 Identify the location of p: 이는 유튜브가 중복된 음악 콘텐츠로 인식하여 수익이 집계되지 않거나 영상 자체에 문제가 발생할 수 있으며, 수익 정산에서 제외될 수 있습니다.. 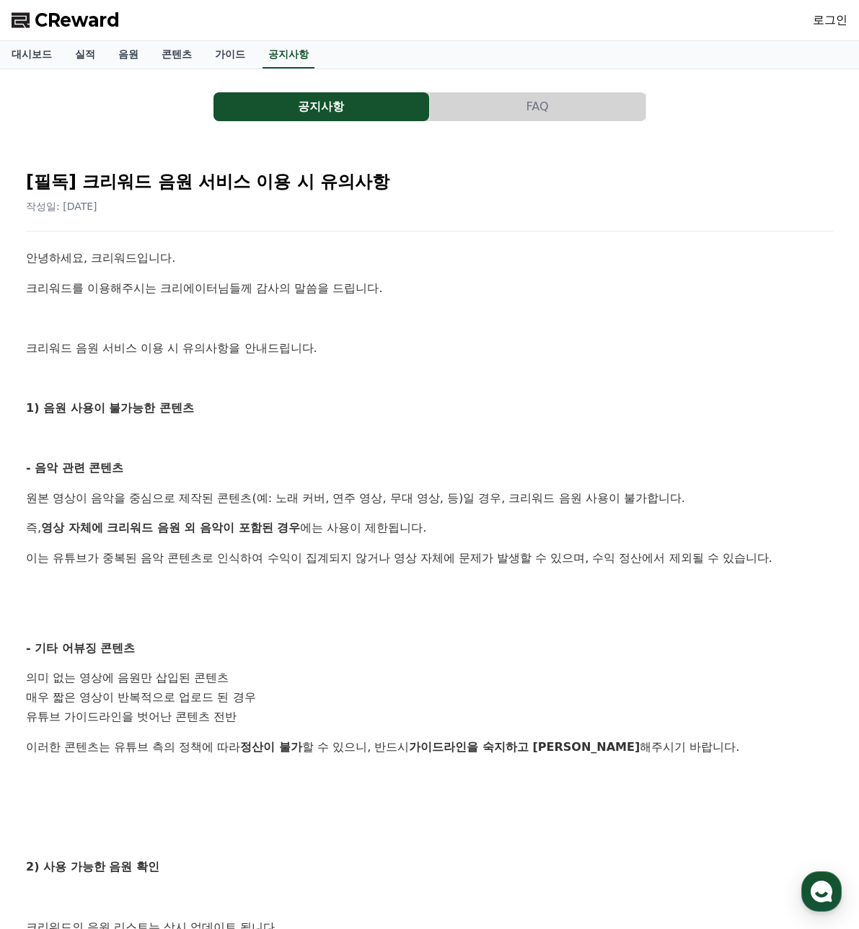
(429, 558).